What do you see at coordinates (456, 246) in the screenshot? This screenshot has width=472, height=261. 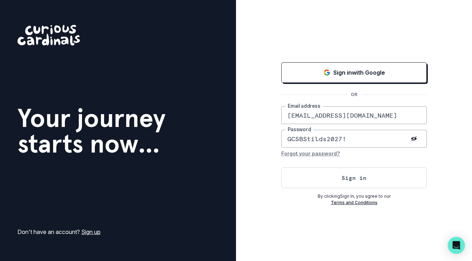 I see `div: Open Intercom Messenger` at bounding box center [456, 246].